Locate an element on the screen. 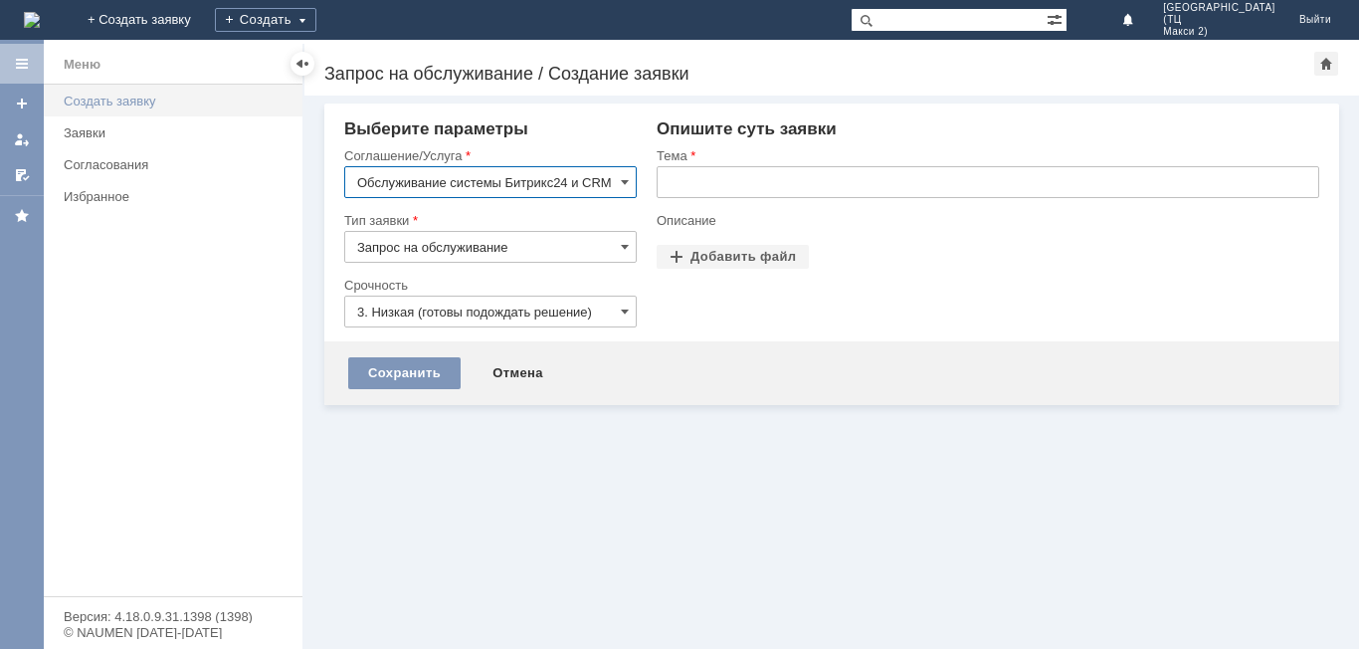  div: Заявки is located at coordinates (177, 132).